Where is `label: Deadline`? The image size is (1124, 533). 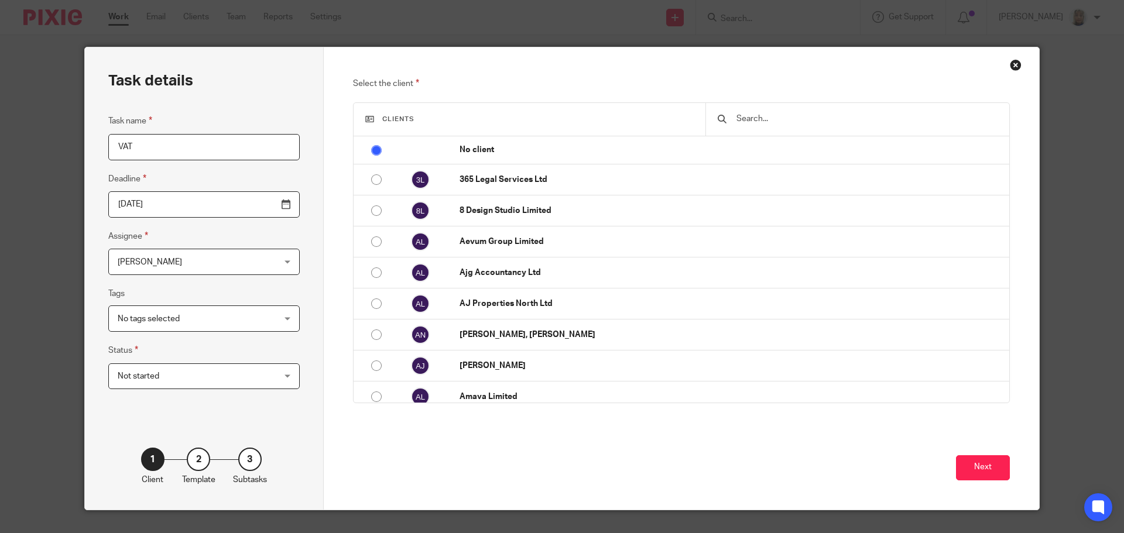 label: Deadline is located at coordinates (127, 178).